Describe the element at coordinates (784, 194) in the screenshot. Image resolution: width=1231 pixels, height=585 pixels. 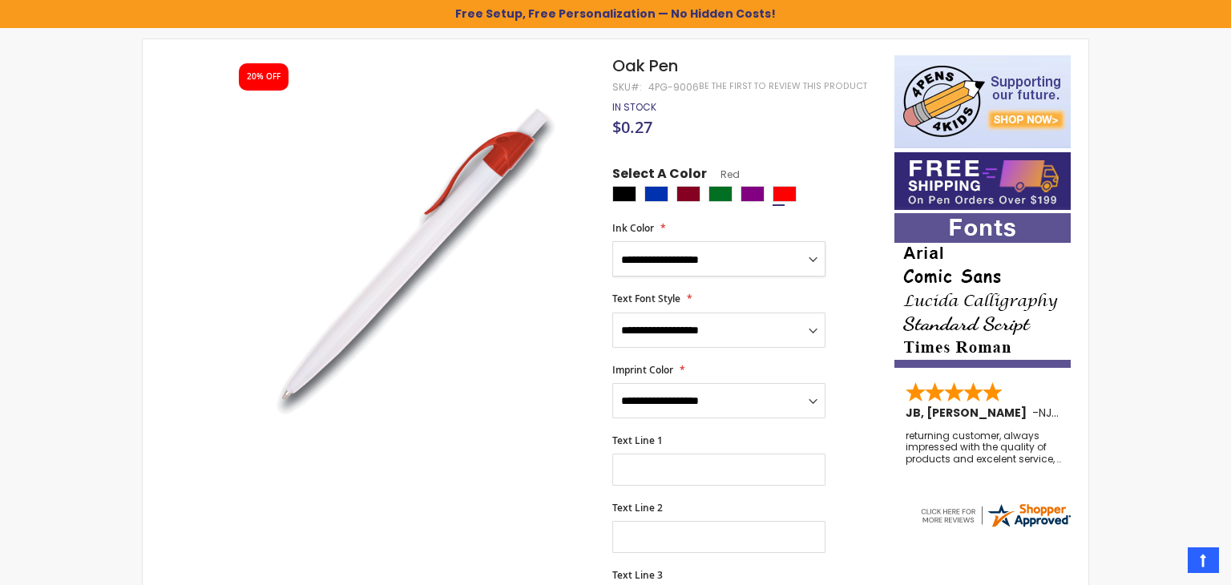
I see `div: Red` at that location.